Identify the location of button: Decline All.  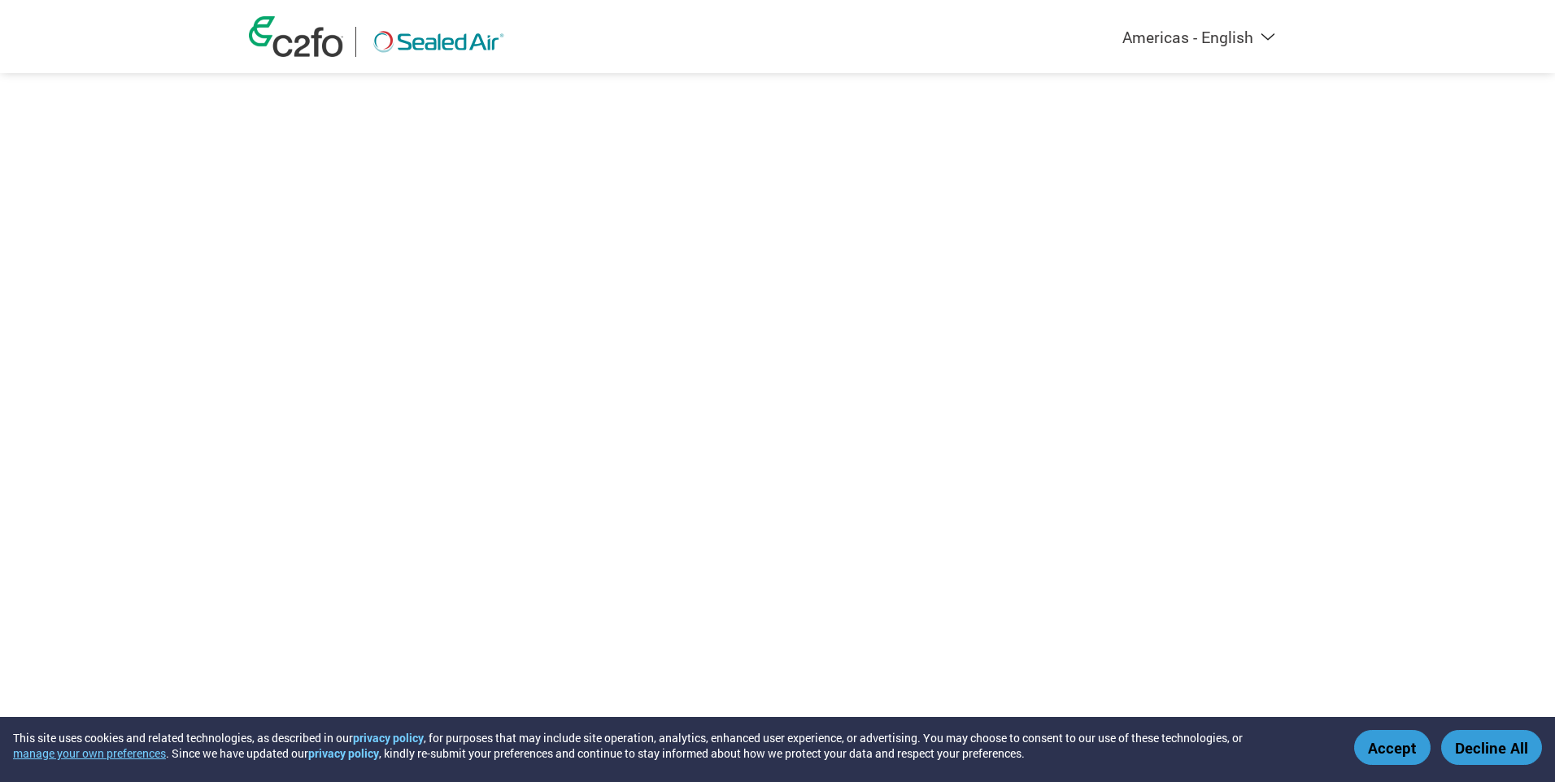
(1492, 747).